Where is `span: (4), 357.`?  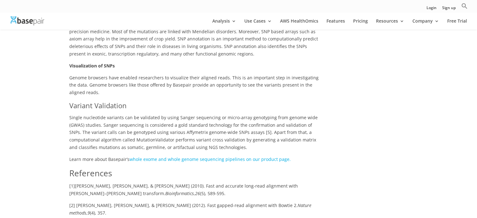
span: (4), 357. is located at coordinates (98, 212).